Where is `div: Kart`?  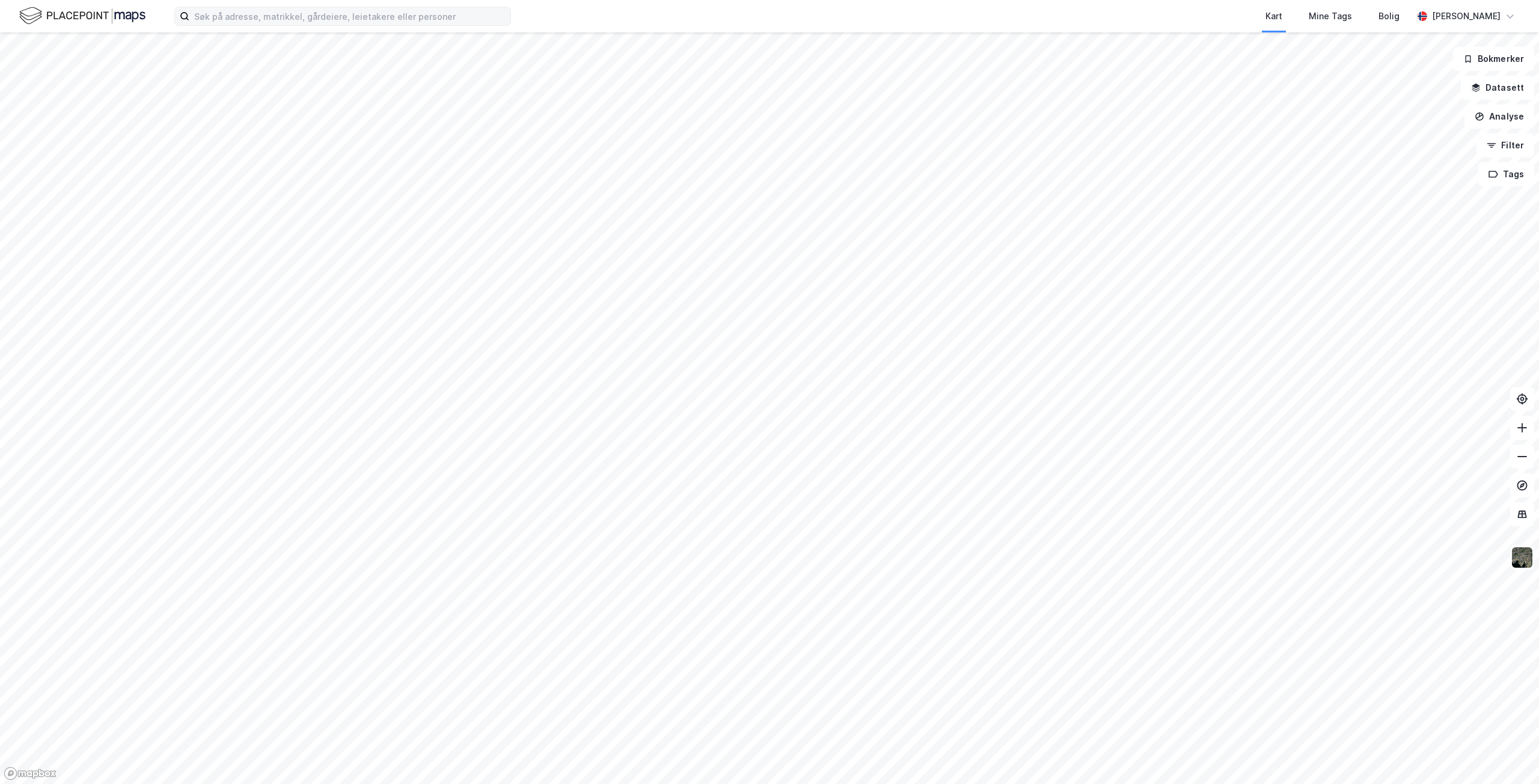 div: Kart is located at coordinates (1274, 16).